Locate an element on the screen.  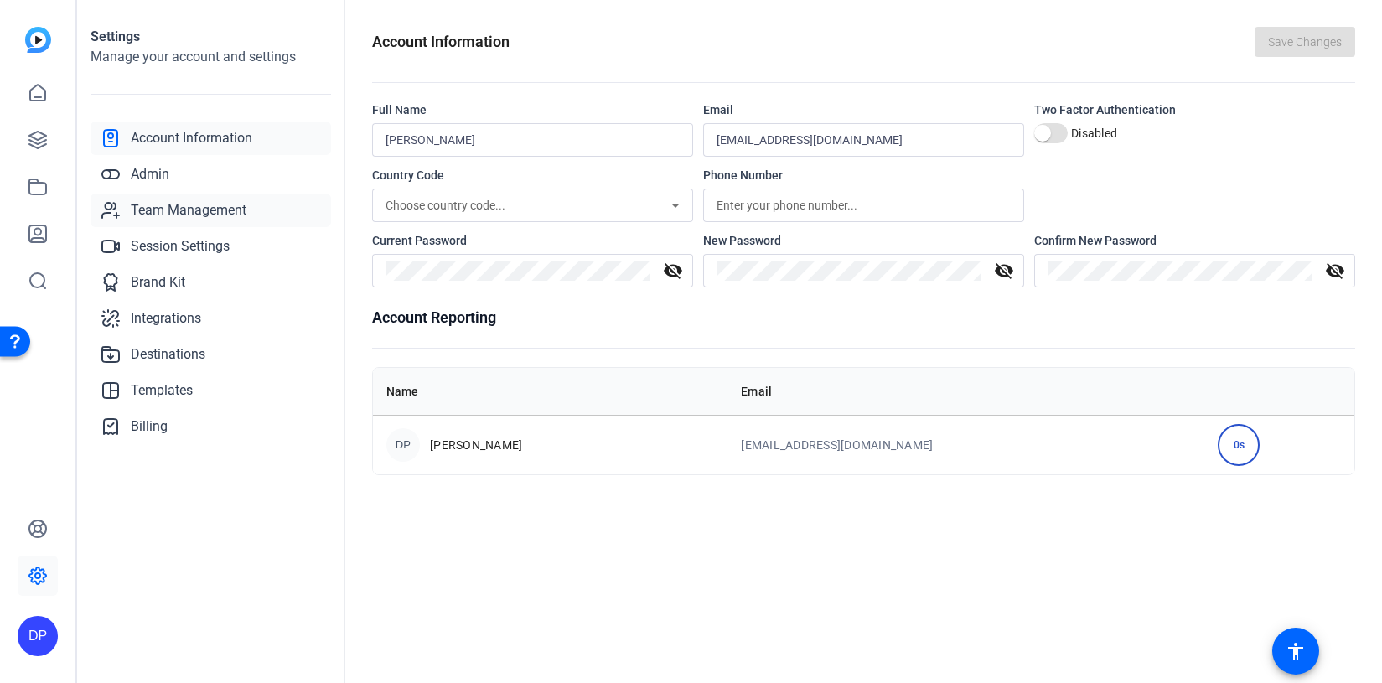
span: Session Settings is located at coordinates (180, 246).